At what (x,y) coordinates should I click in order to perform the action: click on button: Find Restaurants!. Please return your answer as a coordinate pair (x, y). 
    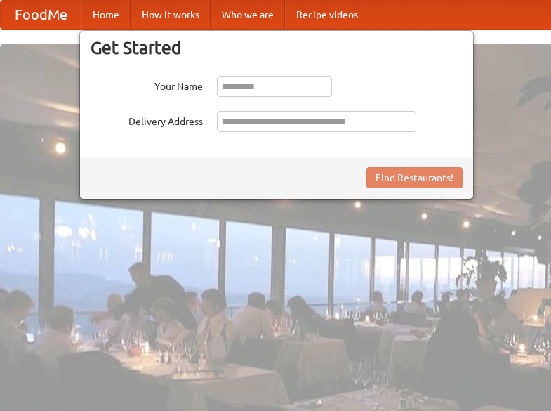
    Looking at the image, I should click on (414, 178).